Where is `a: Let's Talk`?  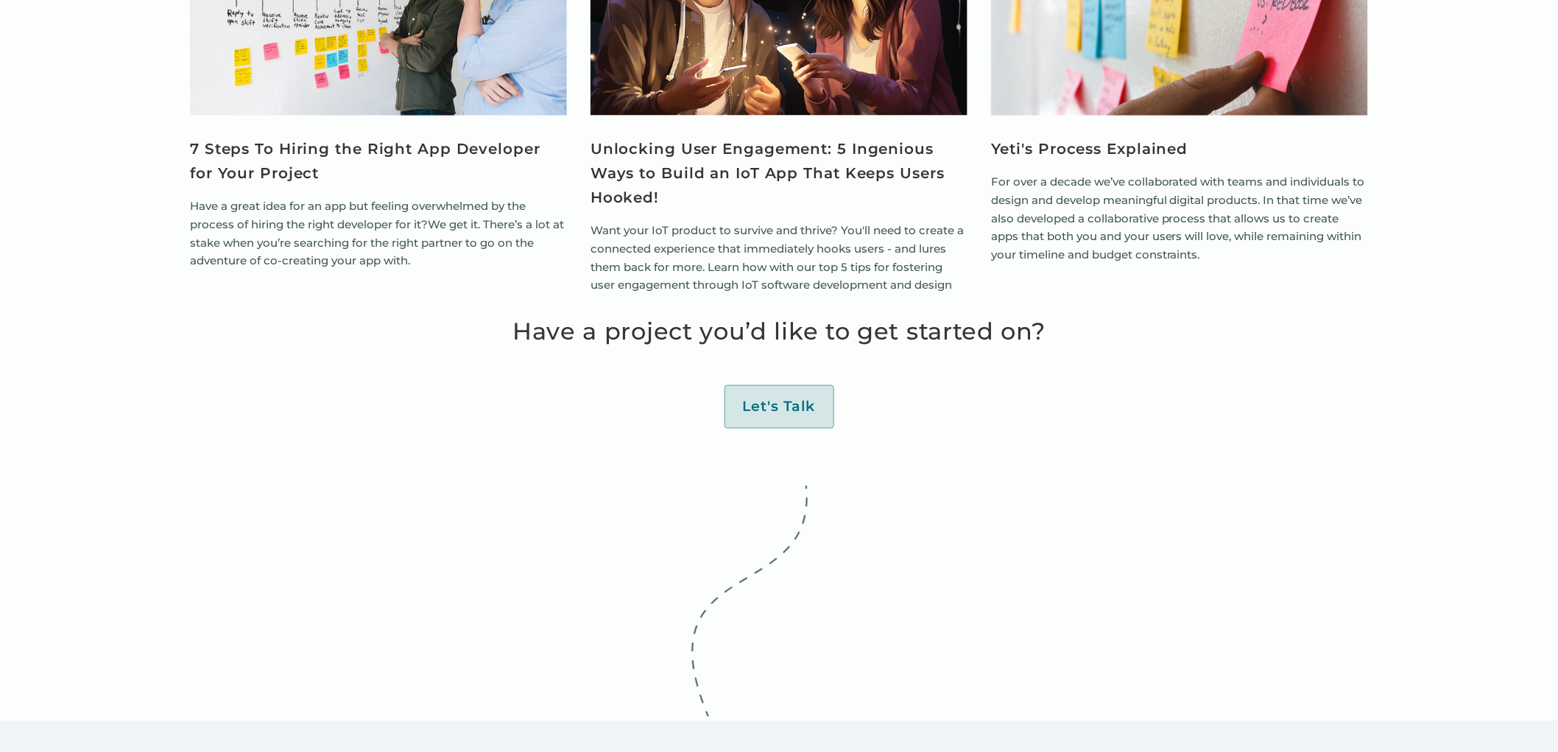 a: Let's Talk is located at coordinates (779, 407).